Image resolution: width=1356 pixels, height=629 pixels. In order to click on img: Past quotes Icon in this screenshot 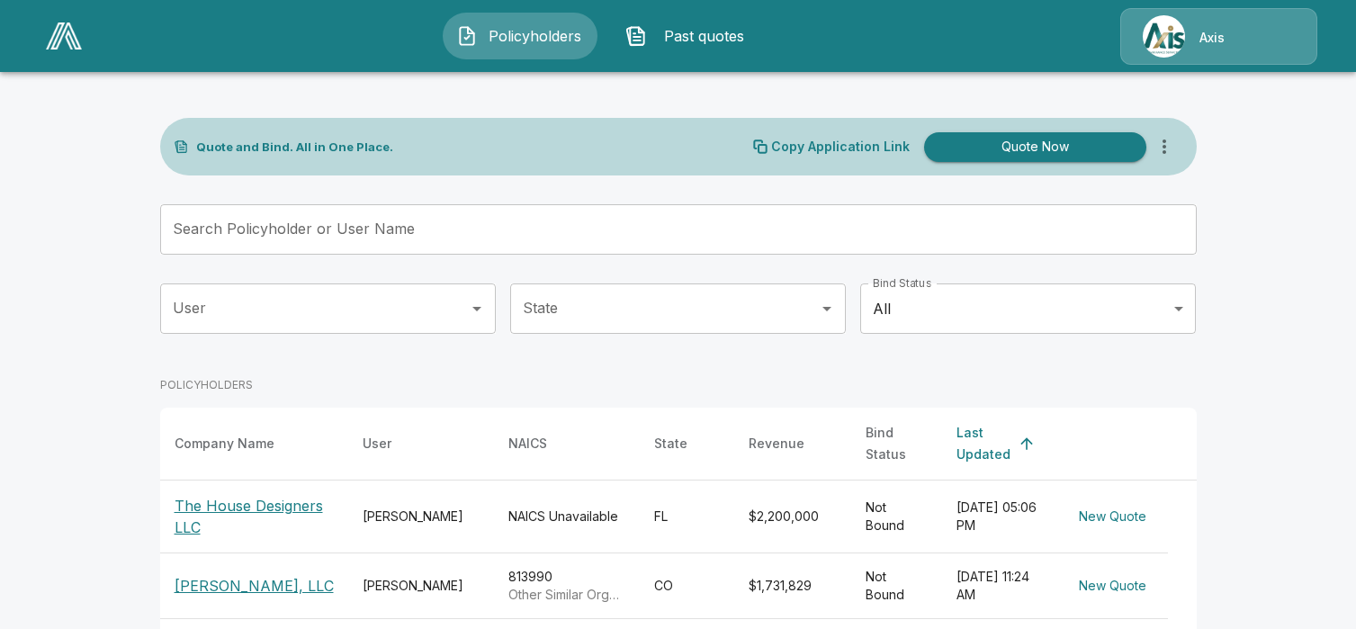, I will do `click(636, 36)`.